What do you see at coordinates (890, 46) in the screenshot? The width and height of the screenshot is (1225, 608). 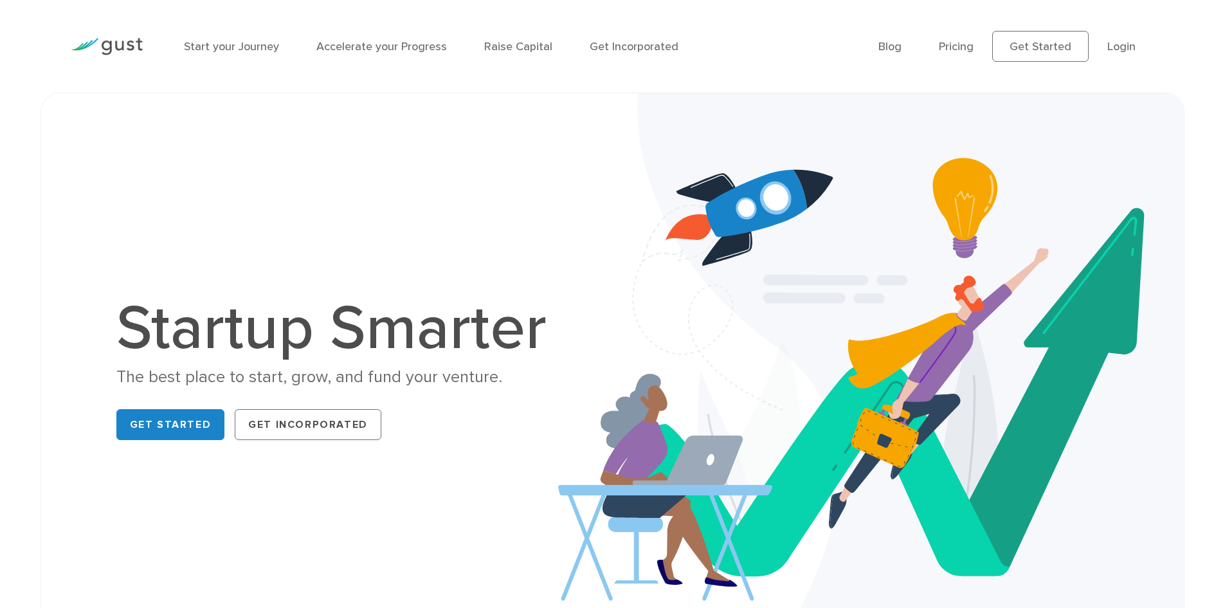 I see `a: Blog` at bounding box center [890, 46].